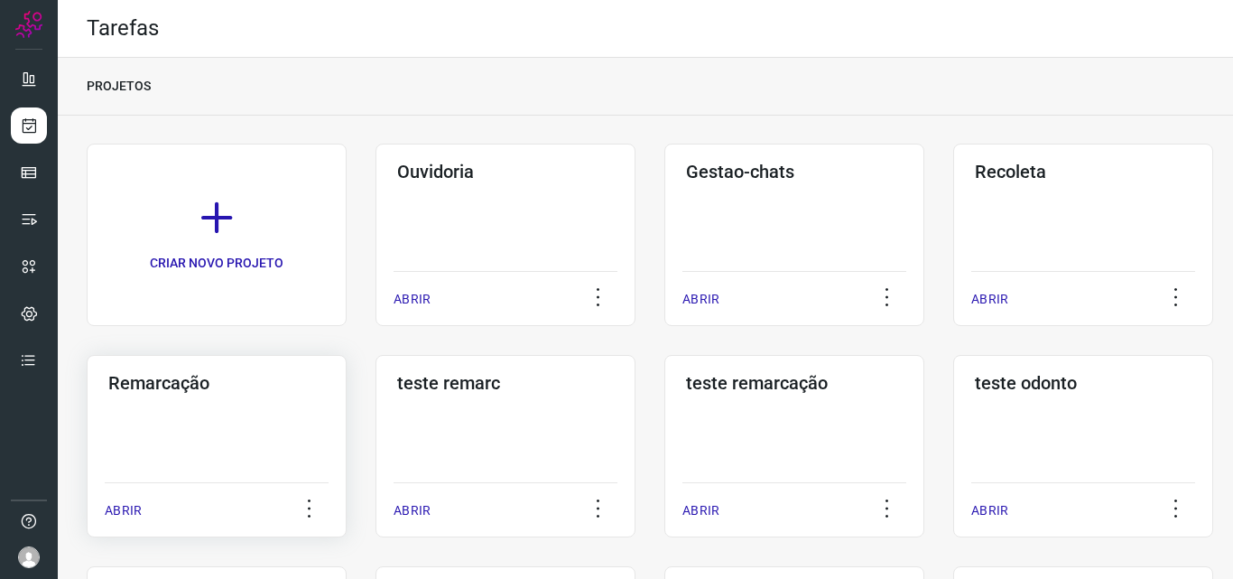  What do you see at coordinates (1083, 172) in the screenshot?
I see `h3: Recoleta` at bounding box center [1083, 172].